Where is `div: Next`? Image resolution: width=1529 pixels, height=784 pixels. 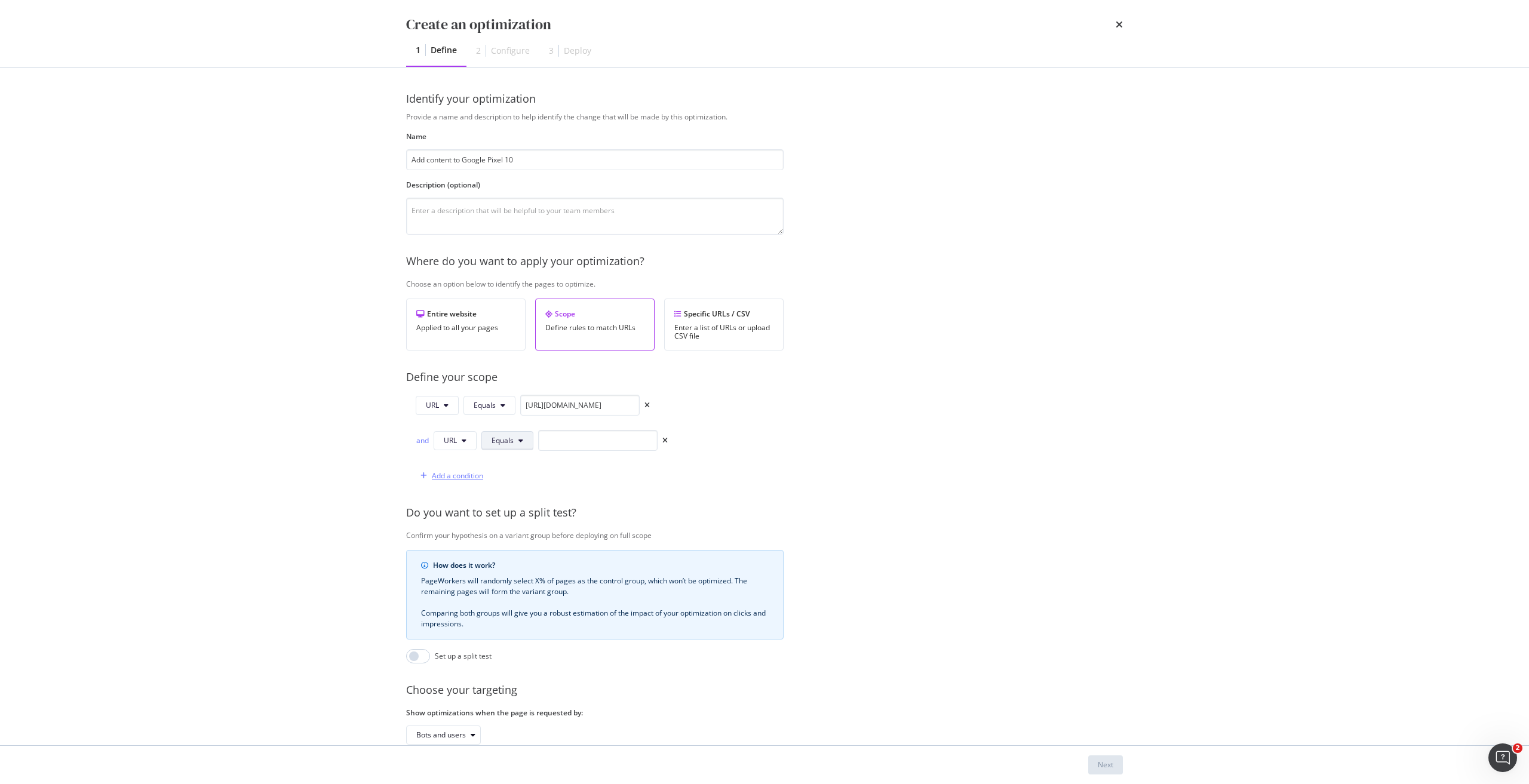
div: Next is located at coordinates (1105, 764).